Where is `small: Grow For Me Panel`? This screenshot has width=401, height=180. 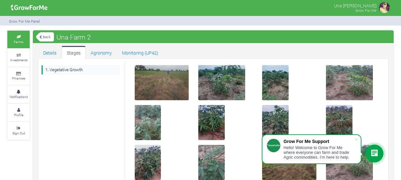
small: Grow For Me Panel is located at coordinates (24, 21).